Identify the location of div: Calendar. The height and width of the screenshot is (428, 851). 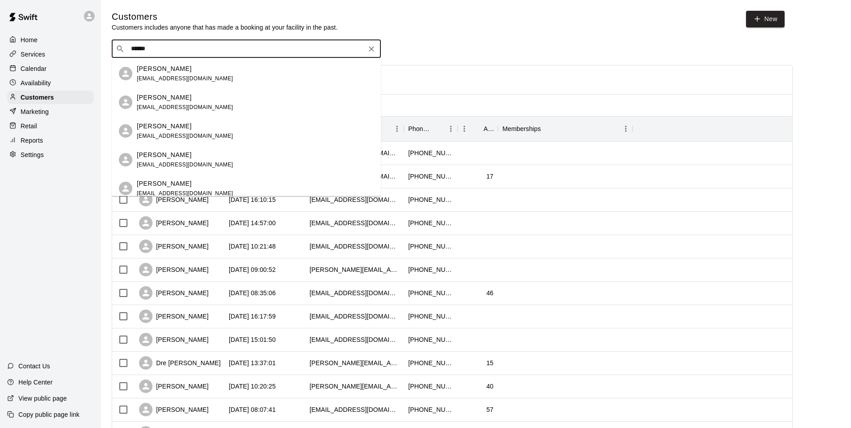
(50, 69).